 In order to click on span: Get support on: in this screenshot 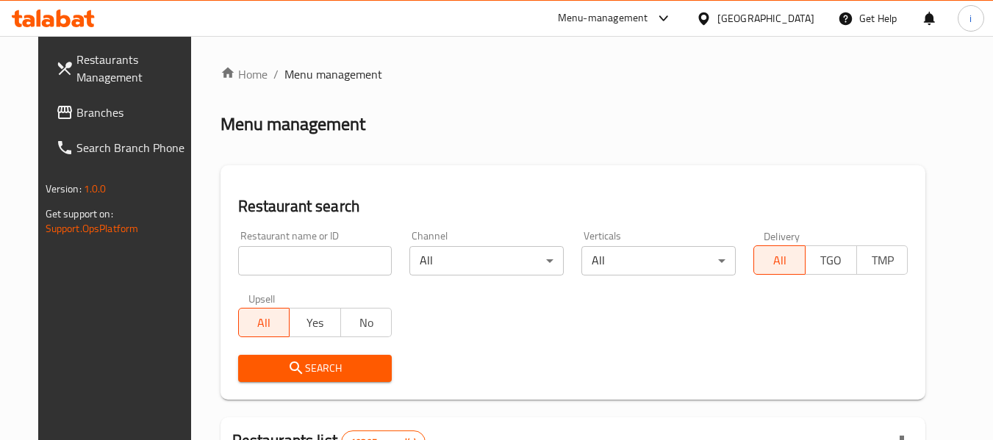, I will do `click(79, 214)`.